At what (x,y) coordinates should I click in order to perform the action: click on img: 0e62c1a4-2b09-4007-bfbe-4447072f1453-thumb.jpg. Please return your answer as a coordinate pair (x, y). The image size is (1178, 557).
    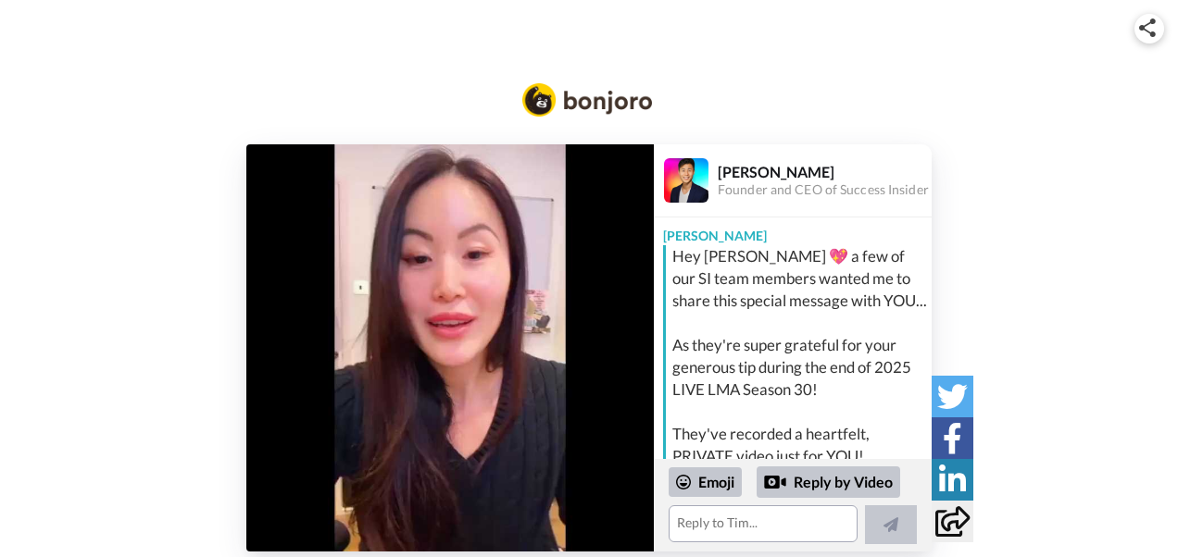
    Looking at the image, I should click on (450, 348).